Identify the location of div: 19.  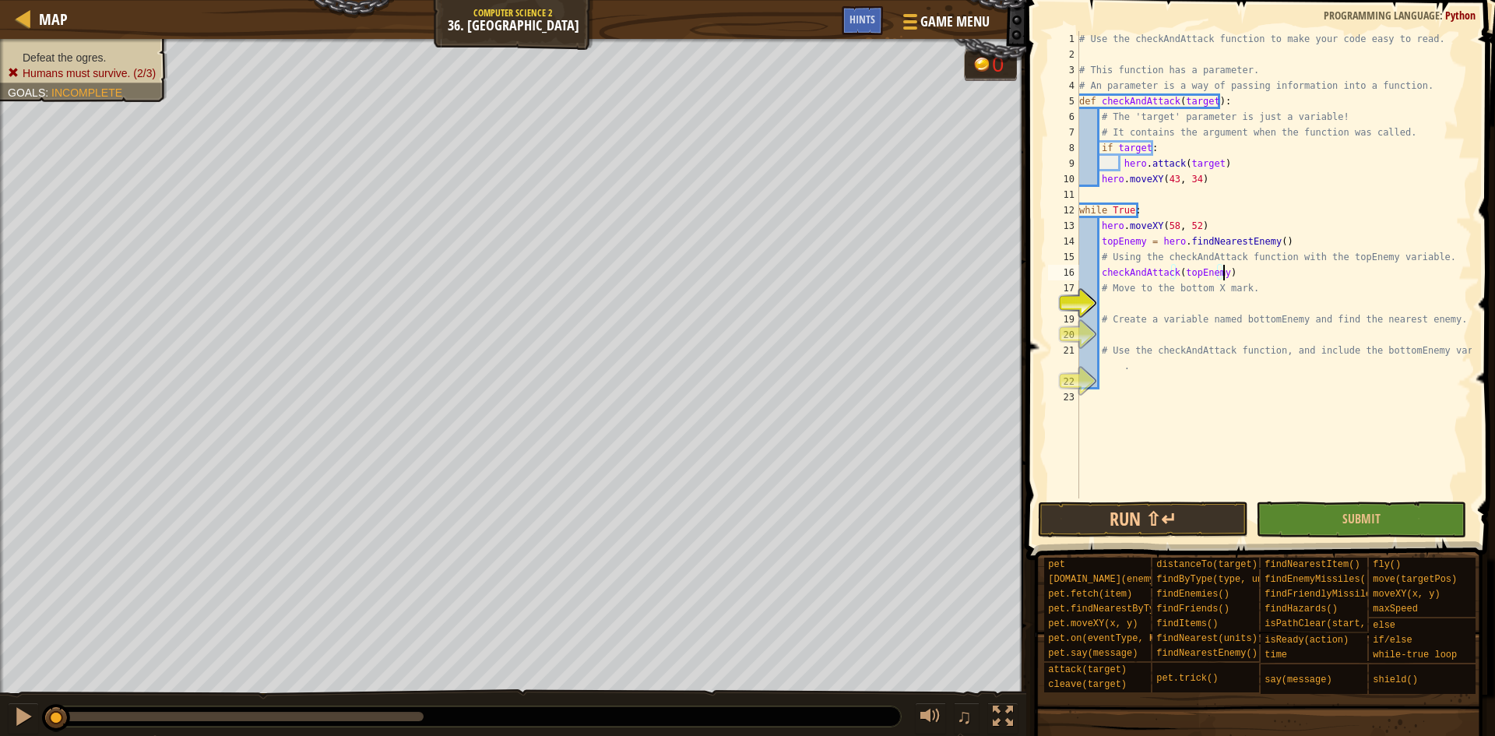
(1063, 319).